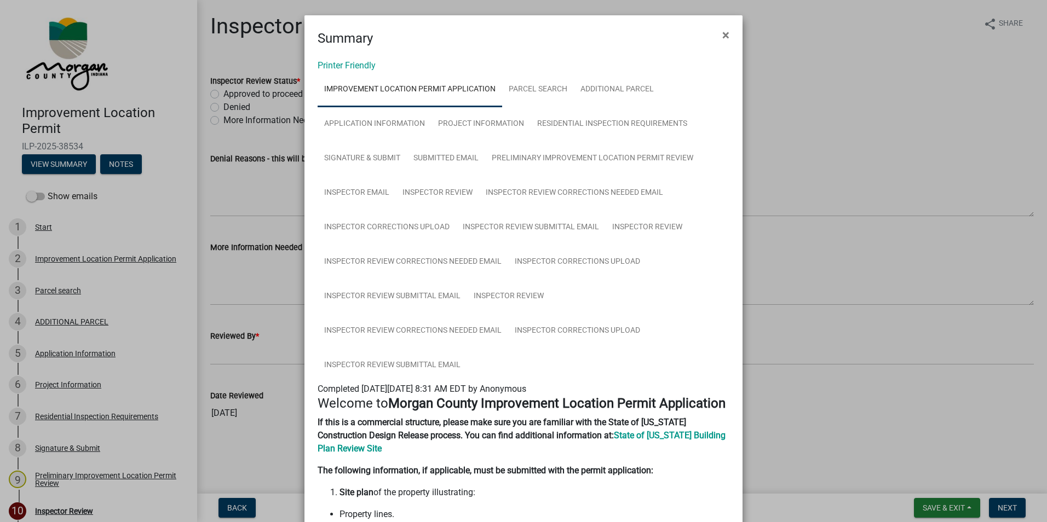  What do you see at coordinates (612, 124) in the screenshot?
I see `a: Residential Inspection Requirements` at bounding box center [612, 124].